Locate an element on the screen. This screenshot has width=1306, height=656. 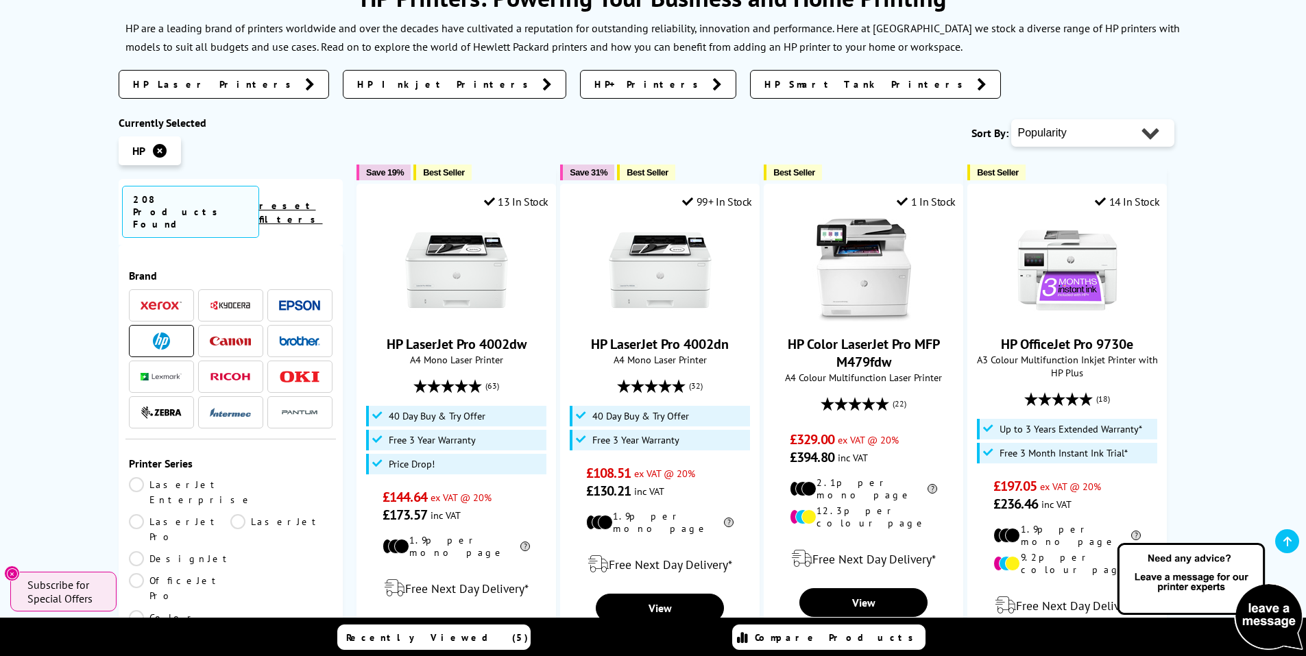
div: 13 In Stock is located at coordinates (516, 202).